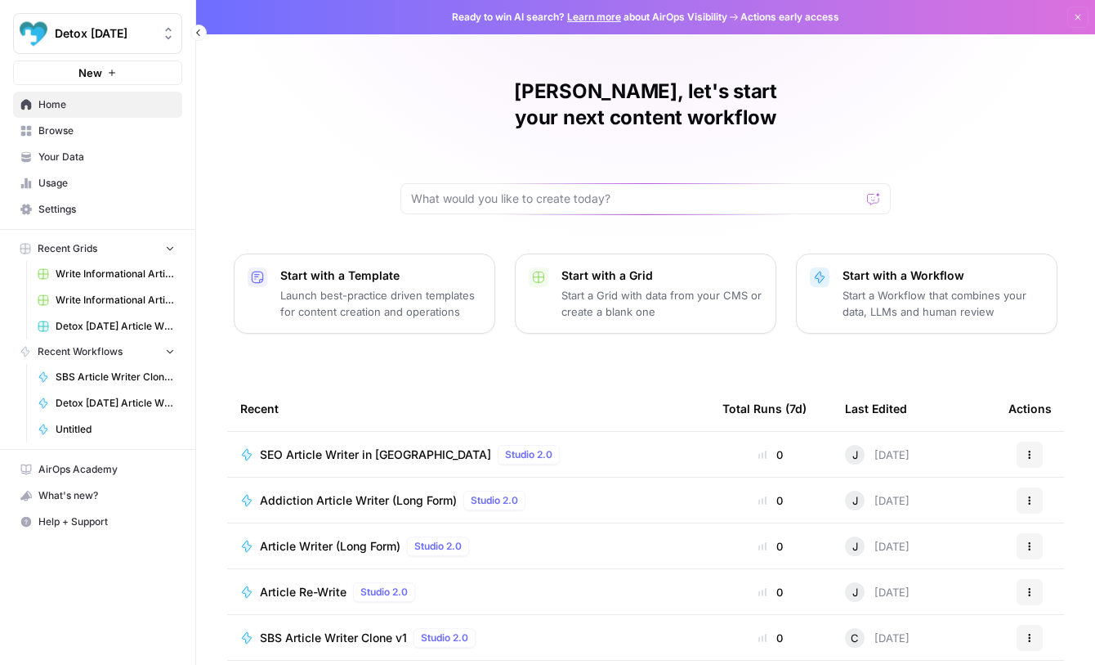 The width and height of the screenshot is (1095, 665). What do you see at coordinates (943, 303) in the screenshot?
I see `p: Start a Workflow that combines your data, LLMs and human review` at bounding box center [943, 303].